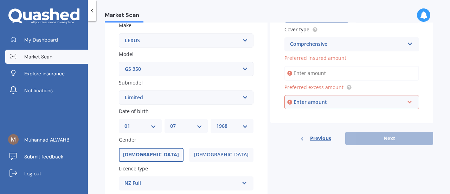  I want to click on span: Gender, so click(128, 140).